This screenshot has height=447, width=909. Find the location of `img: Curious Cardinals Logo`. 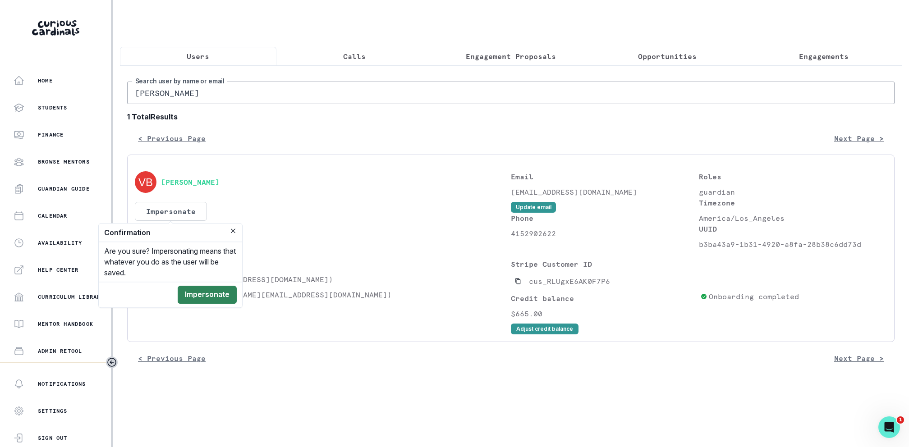

img: Curious Cardinals Logo is located at coordinates (55, 28).